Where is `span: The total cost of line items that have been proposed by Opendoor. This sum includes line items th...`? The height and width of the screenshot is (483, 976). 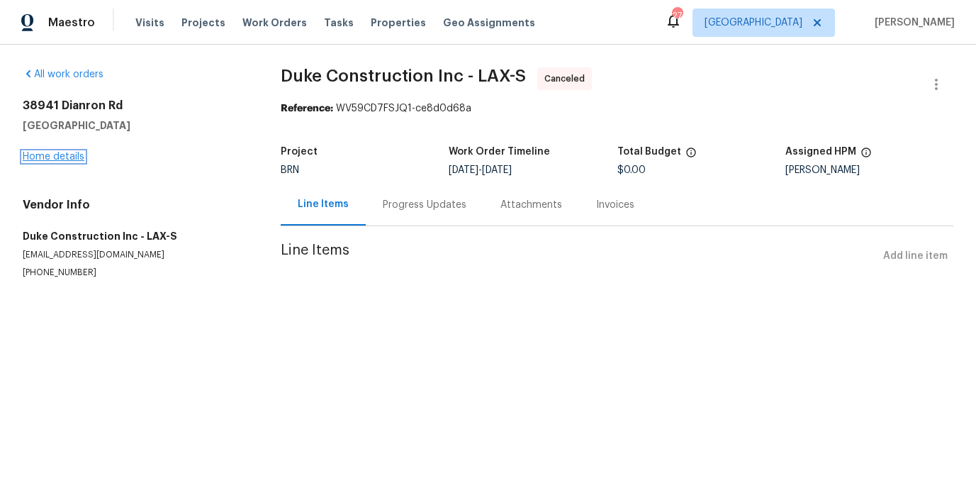 span: The total cost of line items that have been proposed by Opendoor. This sum includes line items th... is located at coordinates (691, 156).